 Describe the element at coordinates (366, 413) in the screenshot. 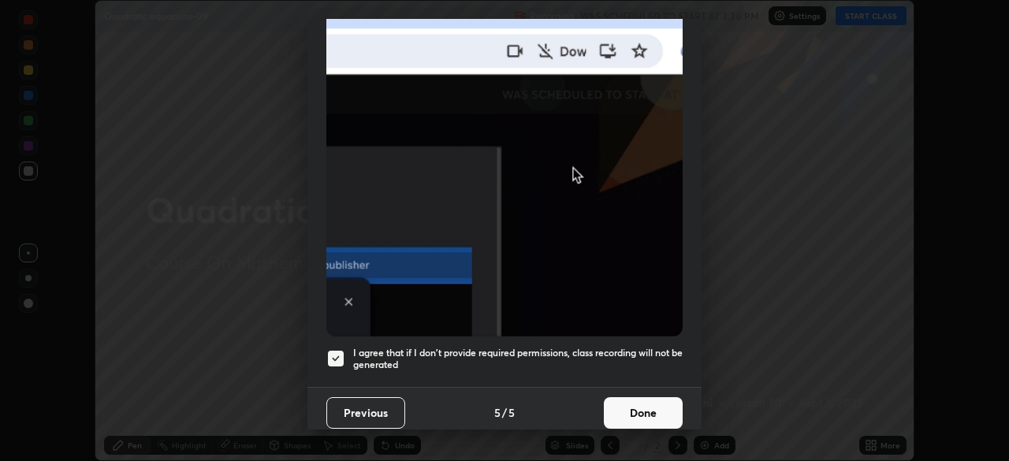

I see `button: Previous` at that location.